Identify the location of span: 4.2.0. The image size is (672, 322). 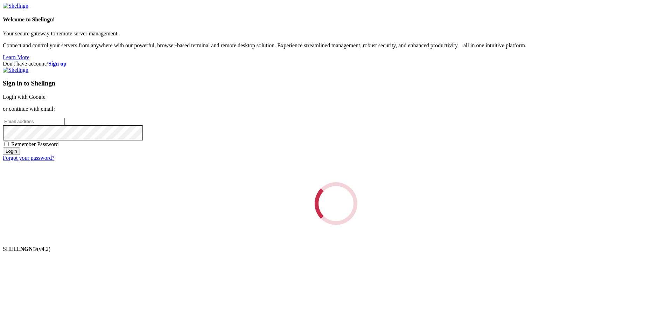
(44, 248).